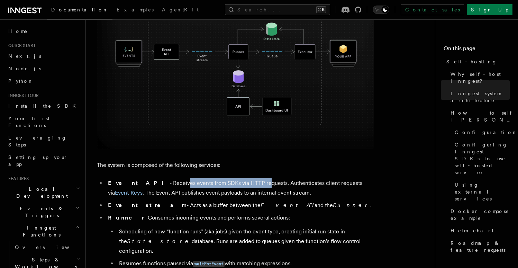 The image size is (518, 268). What do you see at coordinates (43, 56) in the screenshot?
I see `a: Next.js` at bounding box center [43, 56].